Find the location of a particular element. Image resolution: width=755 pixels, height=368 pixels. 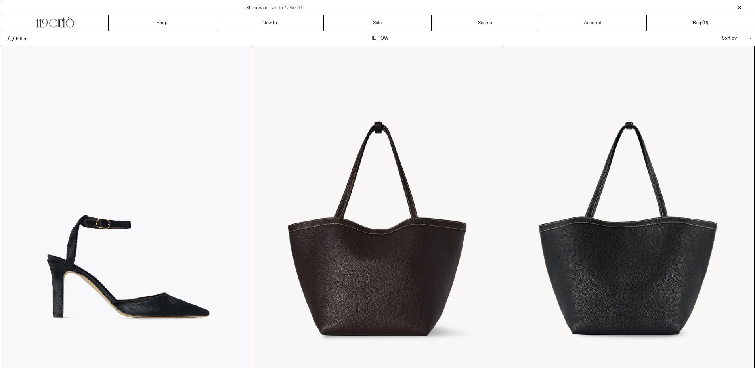

span: Shop Sale - Up to 70% Off is located at coordinates (274, 8).